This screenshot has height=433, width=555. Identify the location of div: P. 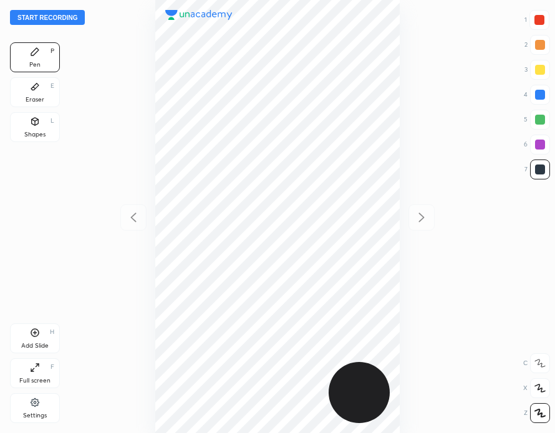
(52, 51).